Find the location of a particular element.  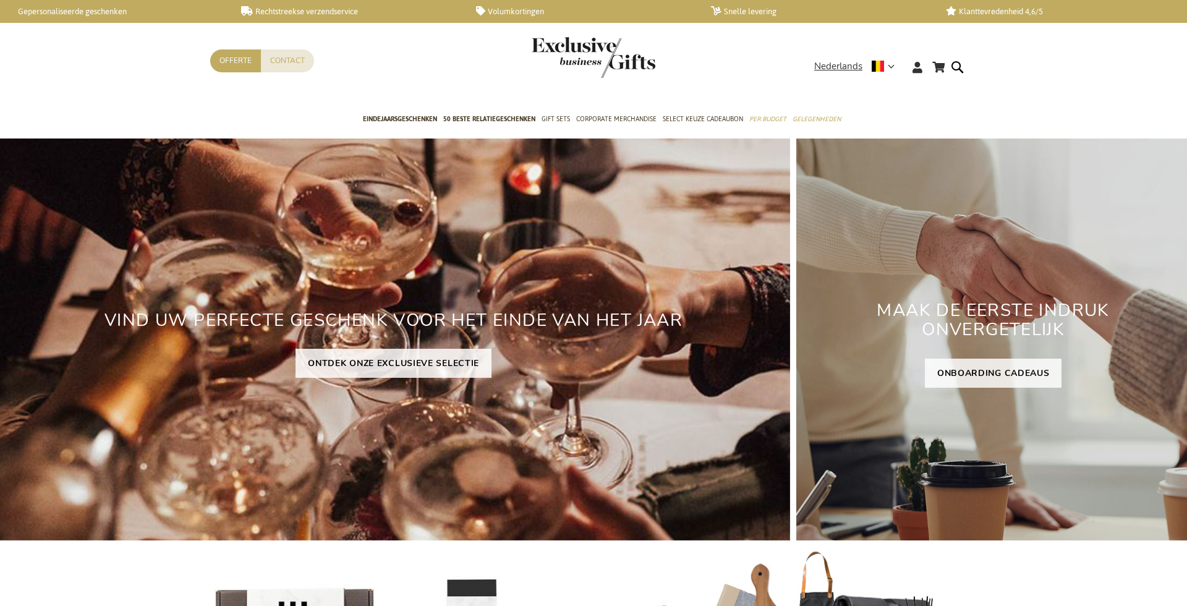

a: Offerte is located at coordinates (236, 61).